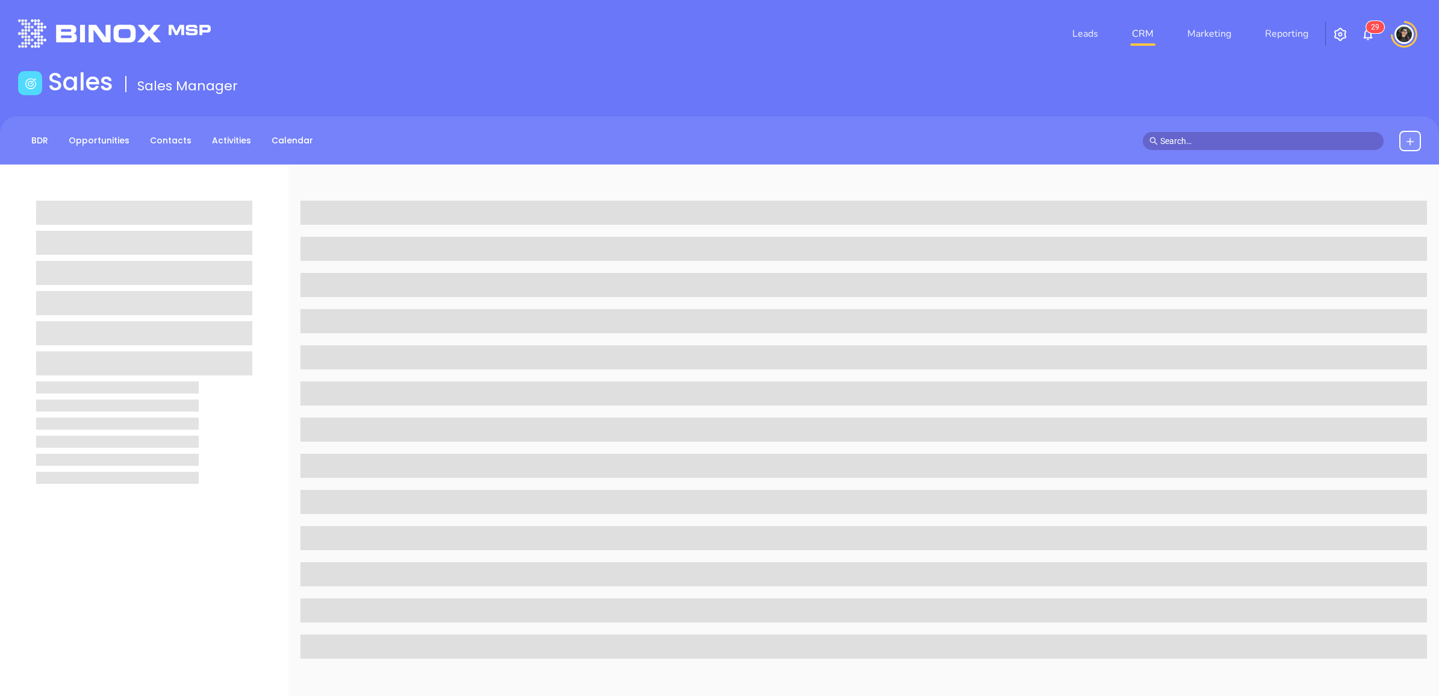  I want to click on a: Marketing, so click(1209, 34).